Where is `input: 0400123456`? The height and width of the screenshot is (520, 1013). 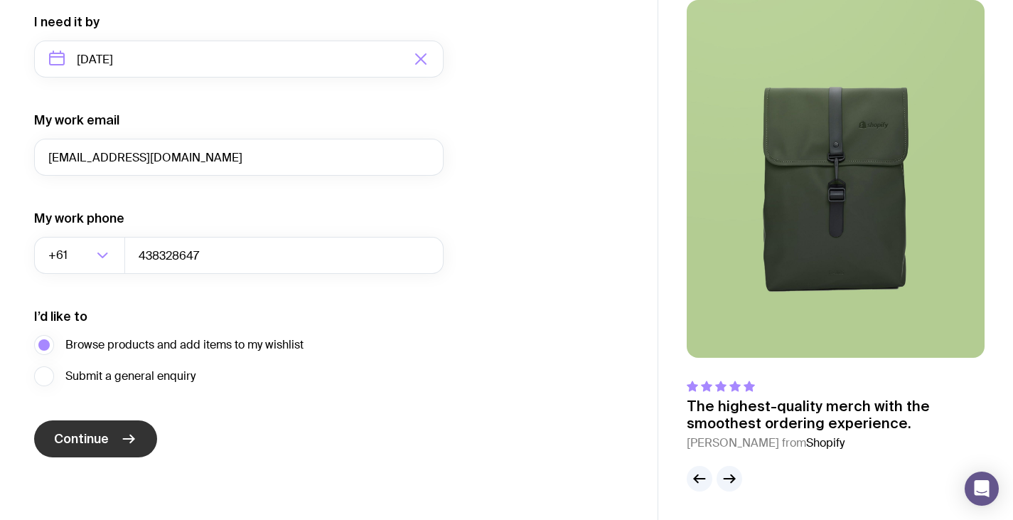 input: 0400123456 is located at coordinates (284, 255).